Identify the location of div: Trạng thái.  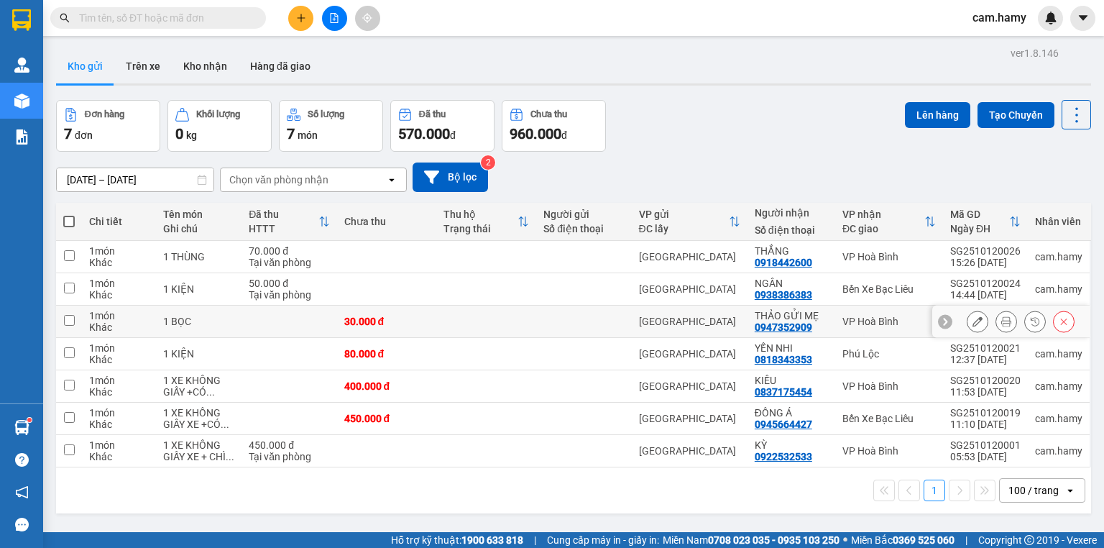
(480, 228).